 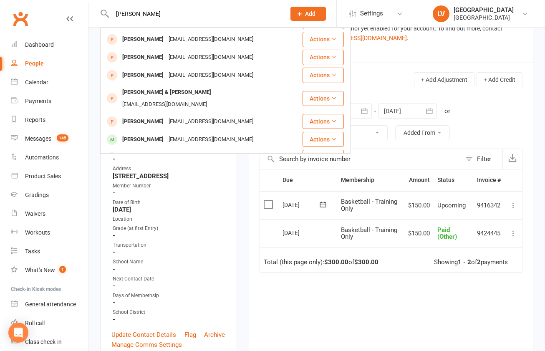 What do you see at coordinates (169, 219) in the screenshot?
I see `div: Location` at bounding box center [169, 219].